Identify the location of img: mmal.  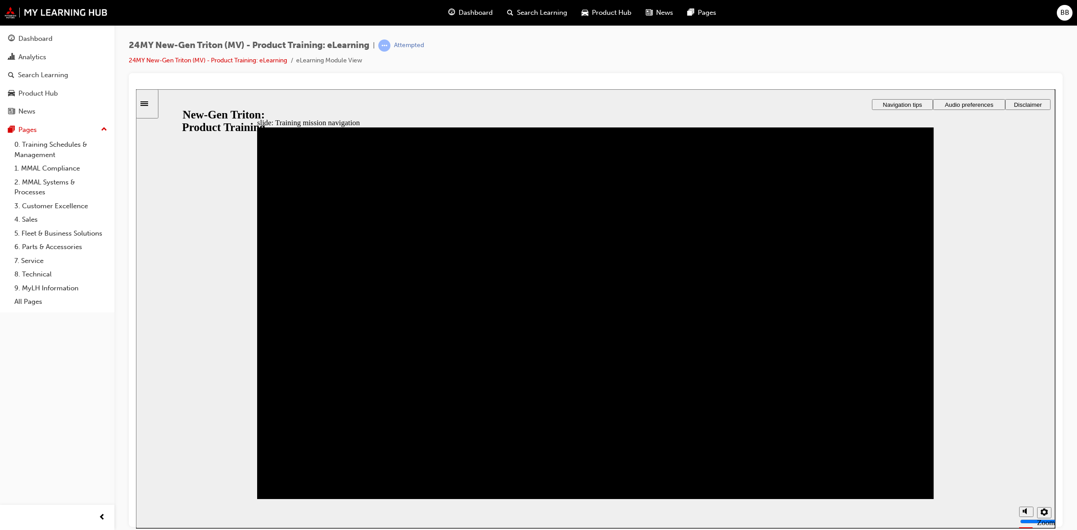
(56, 13).